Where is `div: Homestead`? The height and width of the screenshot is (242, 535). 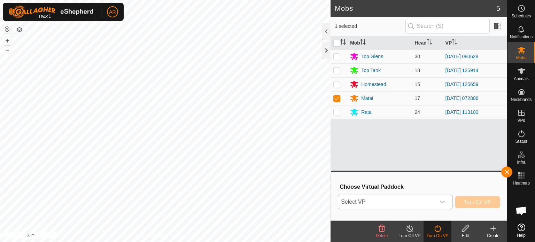 div: Homestead is located at coordinates (374, 84).